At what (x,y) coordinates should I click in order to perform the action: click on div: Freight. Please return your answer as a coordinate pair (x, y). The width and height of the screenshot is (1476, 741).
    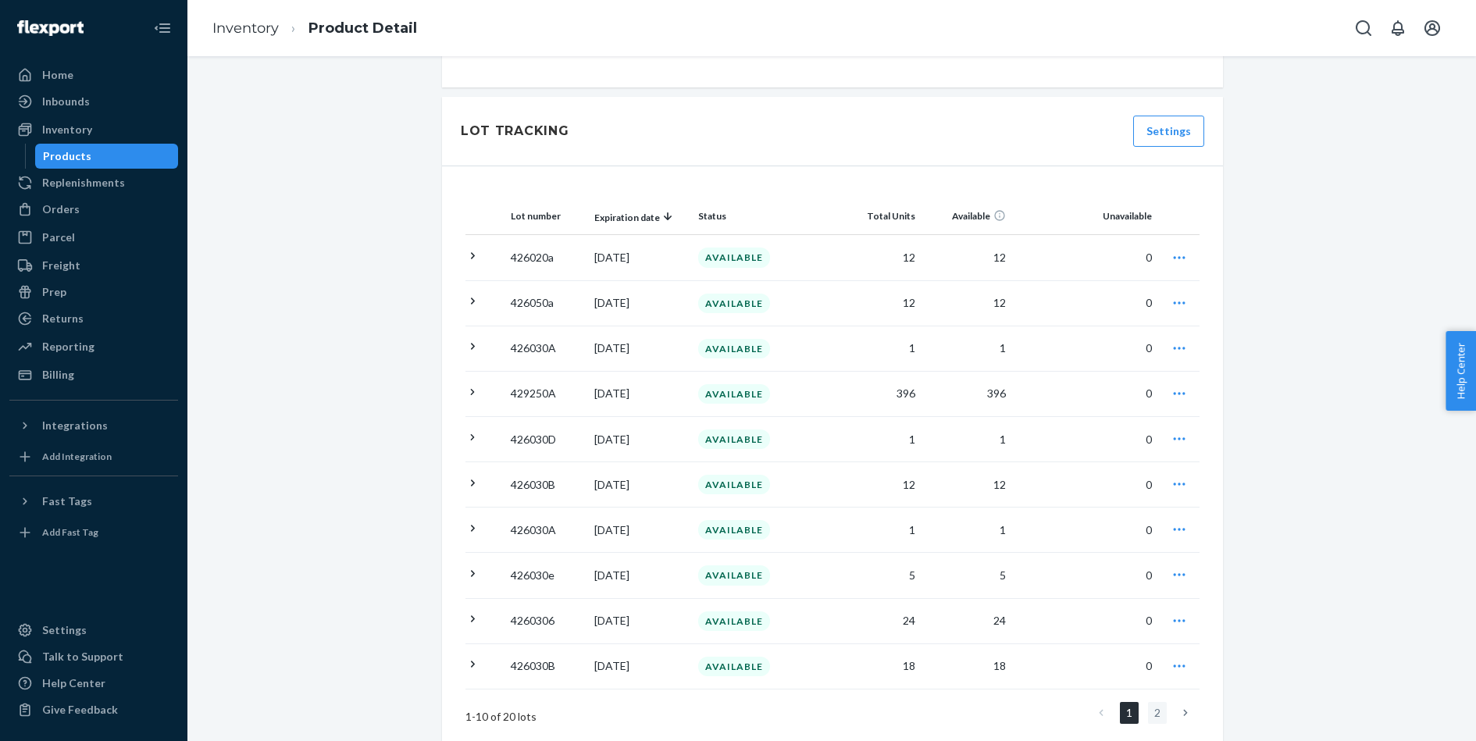
    Looking at the image, I should click on (61, 266).